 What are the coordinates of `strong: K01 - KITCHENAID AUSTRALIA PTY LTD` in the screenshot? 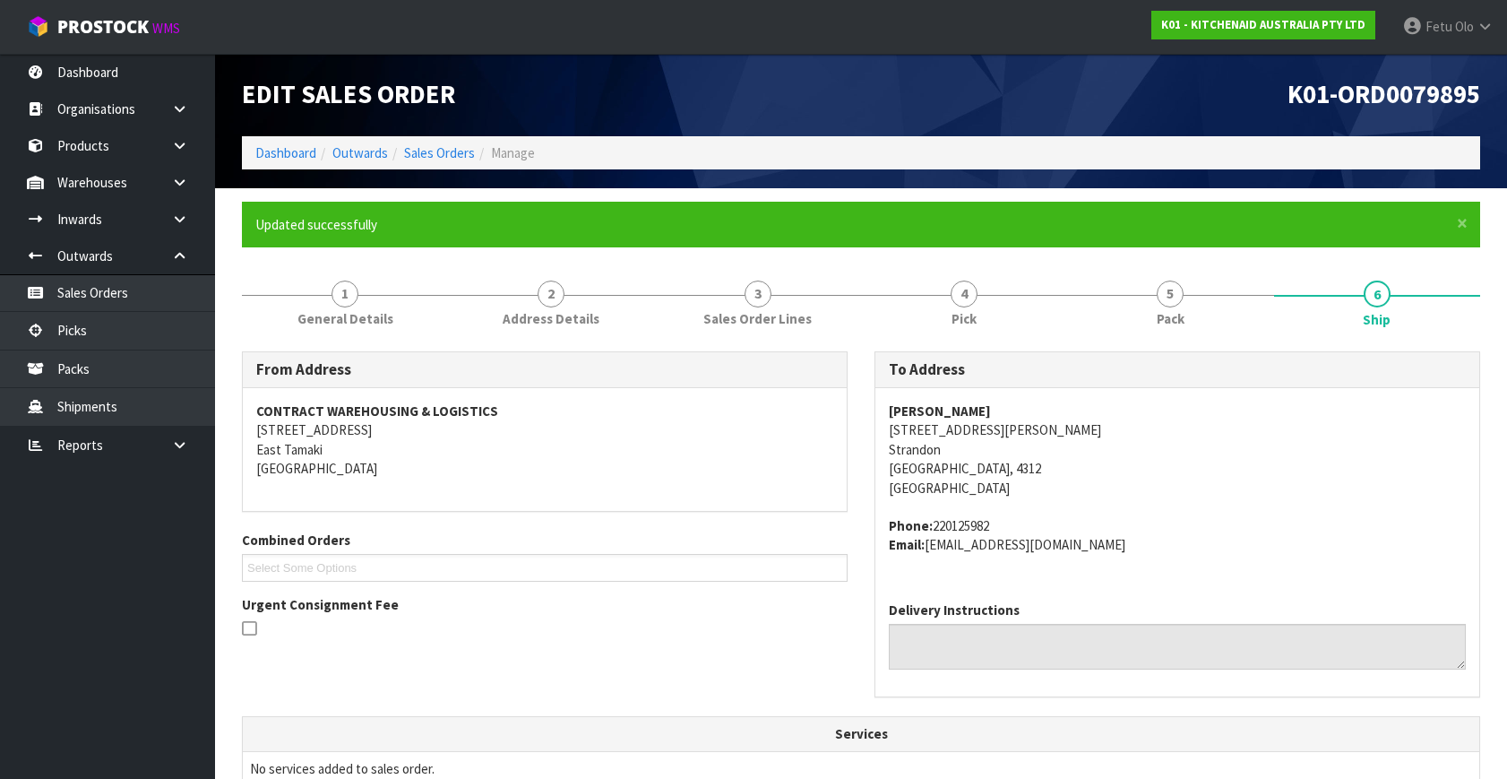 It's located at (1264, 24).